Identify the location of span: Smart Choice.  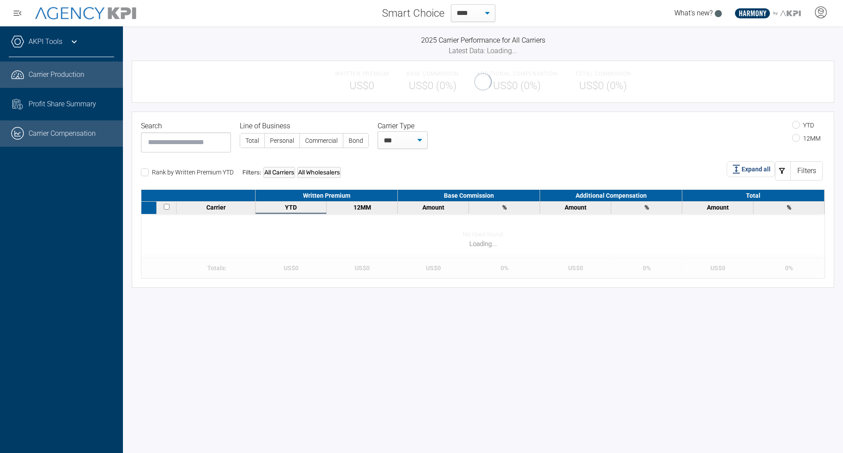
(413, 13).